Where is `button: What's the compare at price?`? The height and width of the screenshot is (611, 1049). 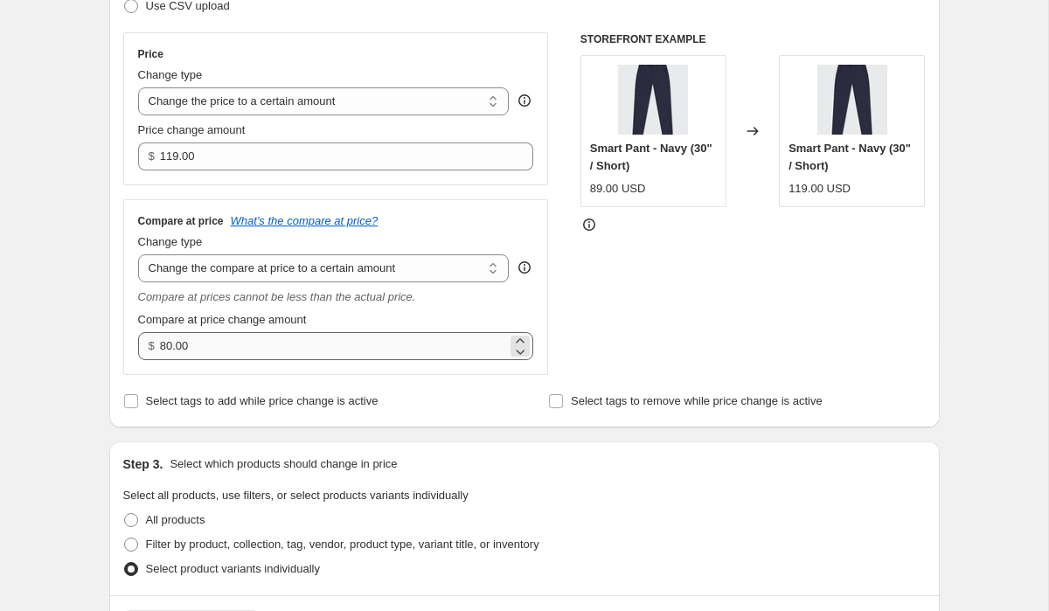 button: What's the compare at price? is located at coordinates (304, 220).